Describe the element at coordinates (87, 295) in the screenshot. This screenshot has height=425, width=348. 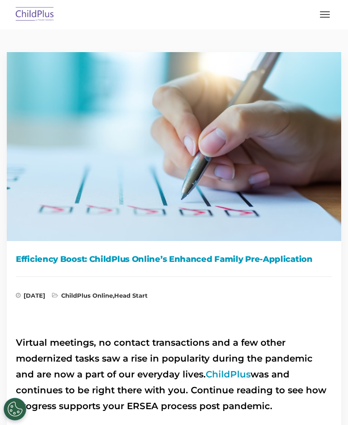
I see `a: ChildPlus Online` at that location.